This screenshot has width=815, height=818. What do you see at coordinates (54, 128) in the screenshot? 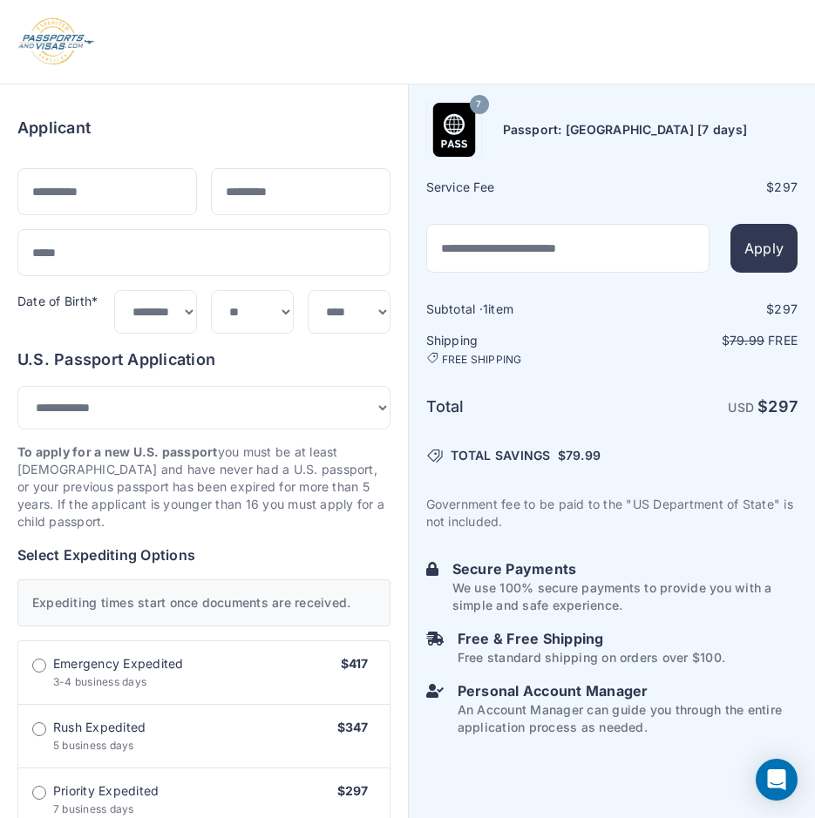
I see `h6: Applicant` at bounding box center [54, 128].